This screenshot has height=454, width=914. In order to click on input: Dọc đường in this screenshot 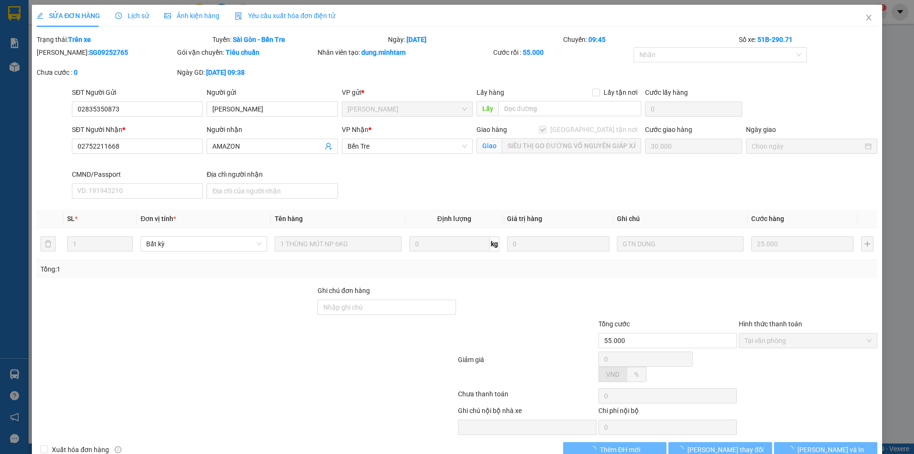, I will do `click(570, 109)`.